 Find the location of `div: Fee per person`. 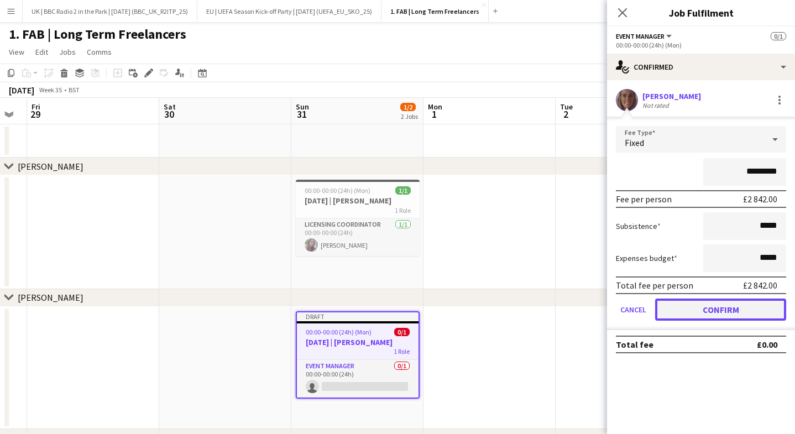

div: Fee per person is located at coordinates (643, 199).